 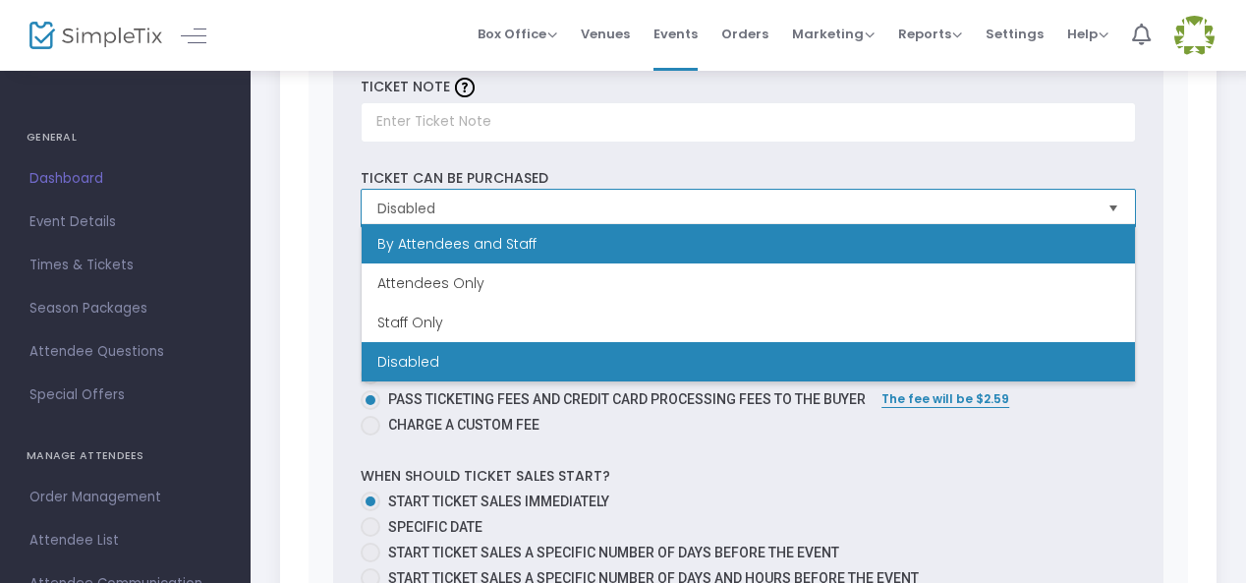 I want to click on input: Enter Ticket Note, so click(x=748, y=122).